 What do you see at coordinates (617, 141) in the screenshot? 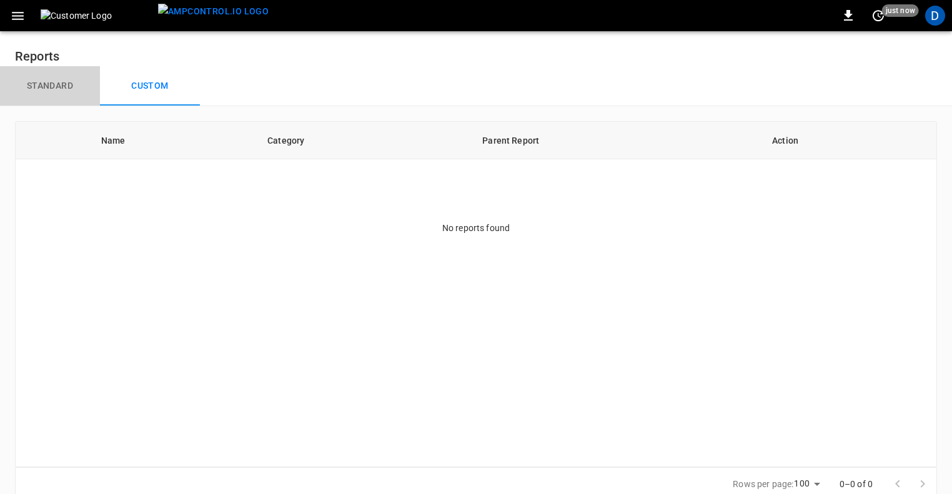
I see `th: Parent Report` at bounding box center [617, 141].